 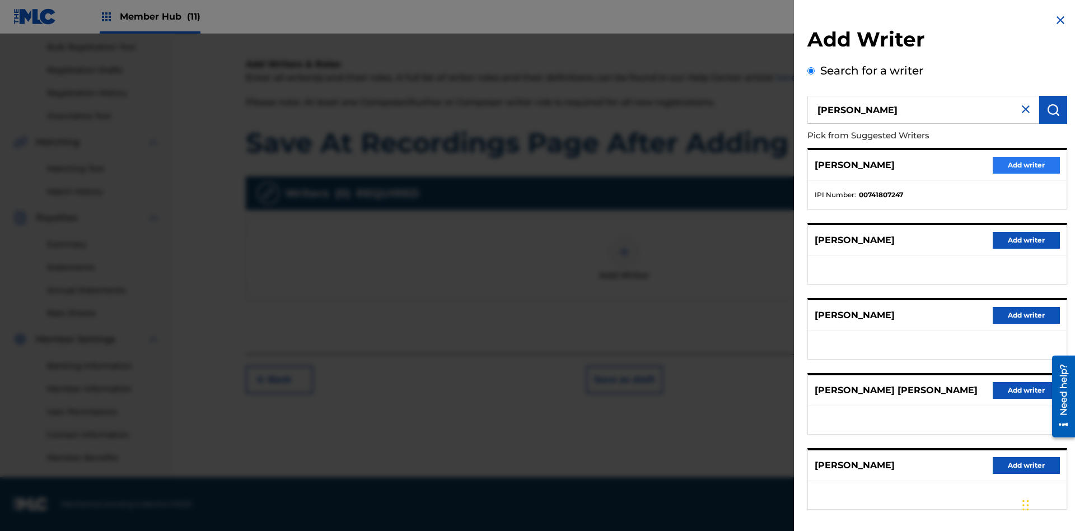 What do you see at coordinates (1053, 110) in the screenshot?
I see `img: Search Works` at bounding box center [1053, 110].